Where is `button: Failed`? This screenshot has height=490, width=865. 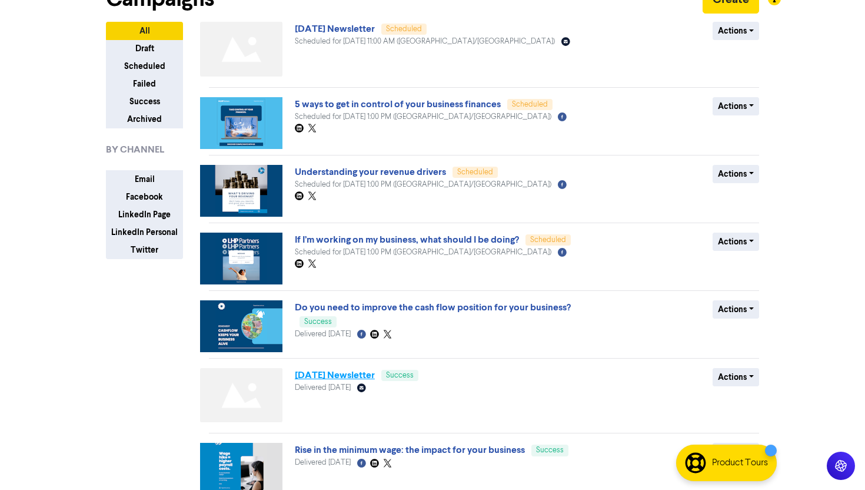
button: Failed is located at coordinates (144, 84).